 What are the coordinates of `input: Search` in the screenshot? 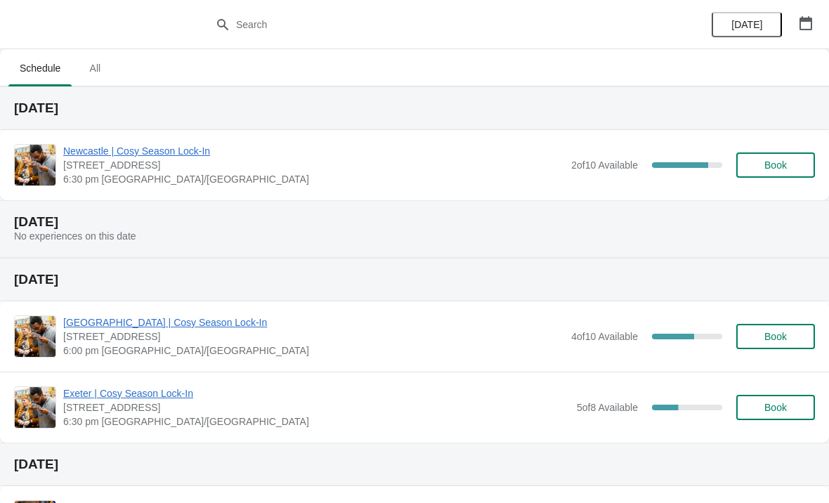 It's located at (429, 25).